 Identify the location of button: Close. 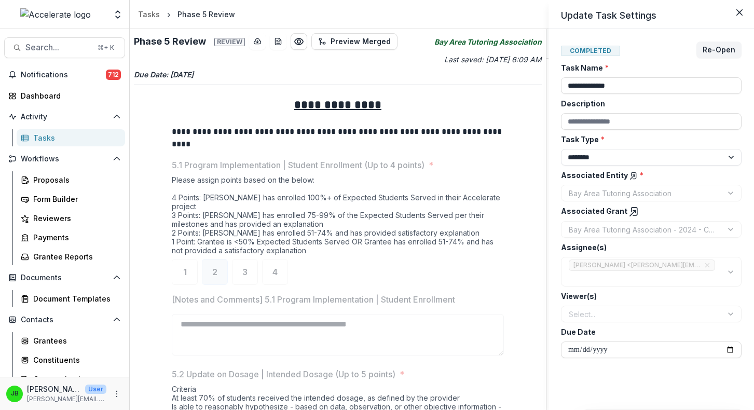
(740, 12).